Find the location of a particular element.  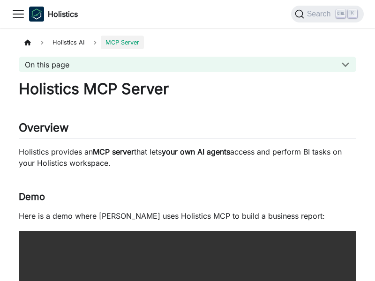

span: MCP Server is located at coordinates (122, 42).